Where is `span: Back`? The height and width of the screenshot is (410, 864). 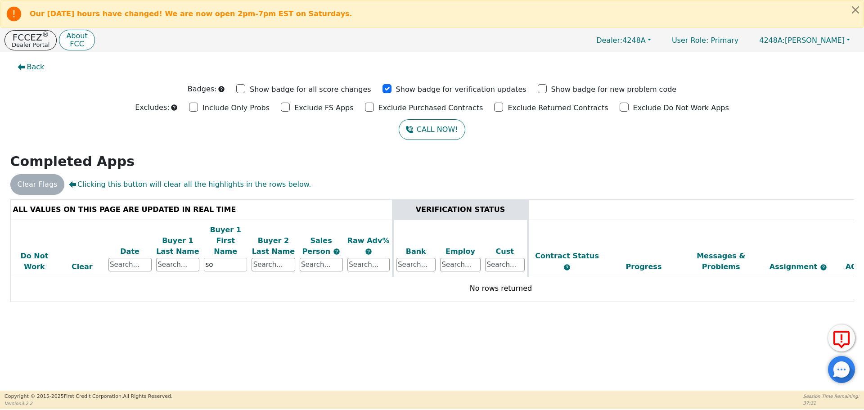 span: Back is located at coordinates (36, 67).